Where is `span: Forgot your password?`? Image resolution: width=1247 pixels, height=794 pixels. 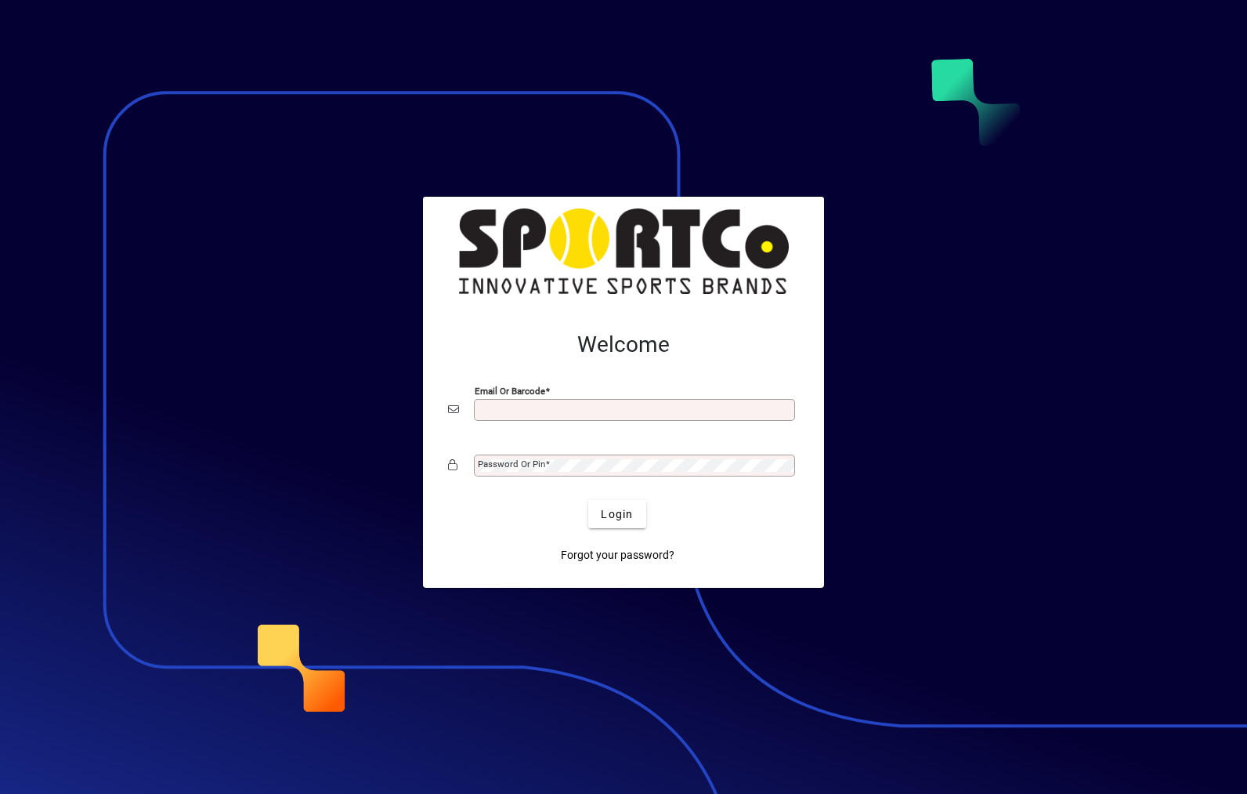
span: Forgot your password? is located at coordinates (617, 555).